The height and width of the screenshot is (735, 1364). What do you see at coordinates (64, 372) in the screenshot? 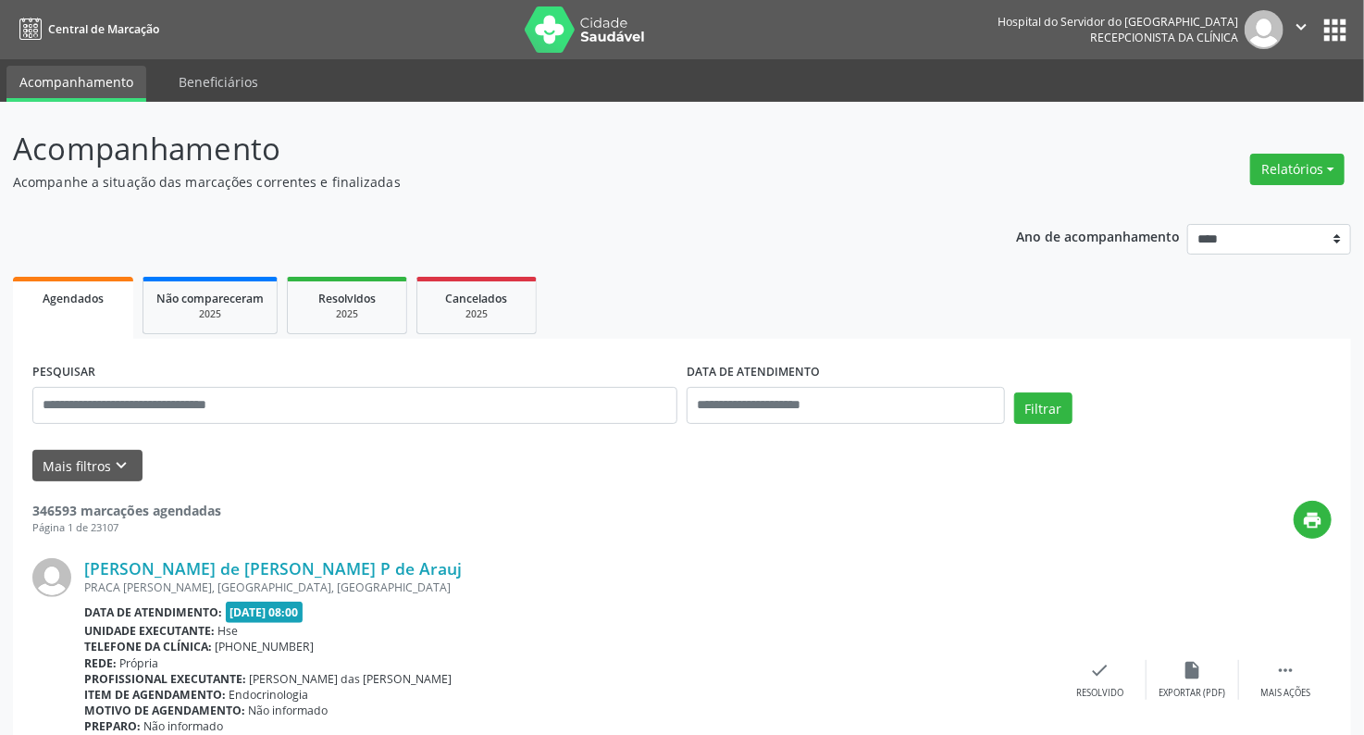
I see `label: PESQUISAR` at bounding box center [64, 372].